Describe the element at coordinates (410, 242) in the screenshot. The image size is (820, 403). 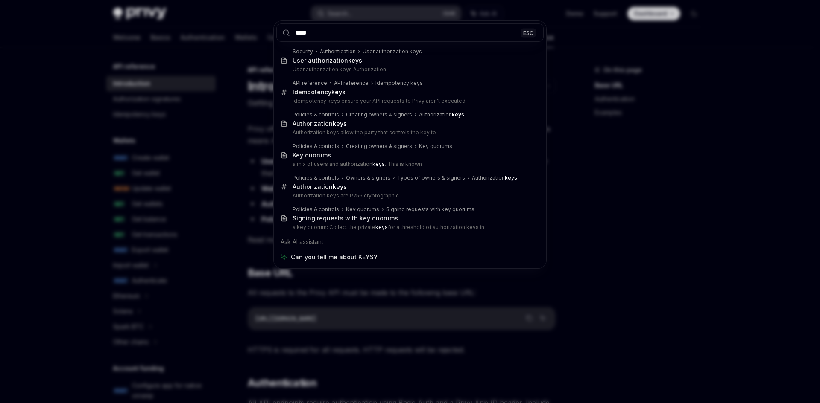
I see `div: Ask AI assistant` at that location.